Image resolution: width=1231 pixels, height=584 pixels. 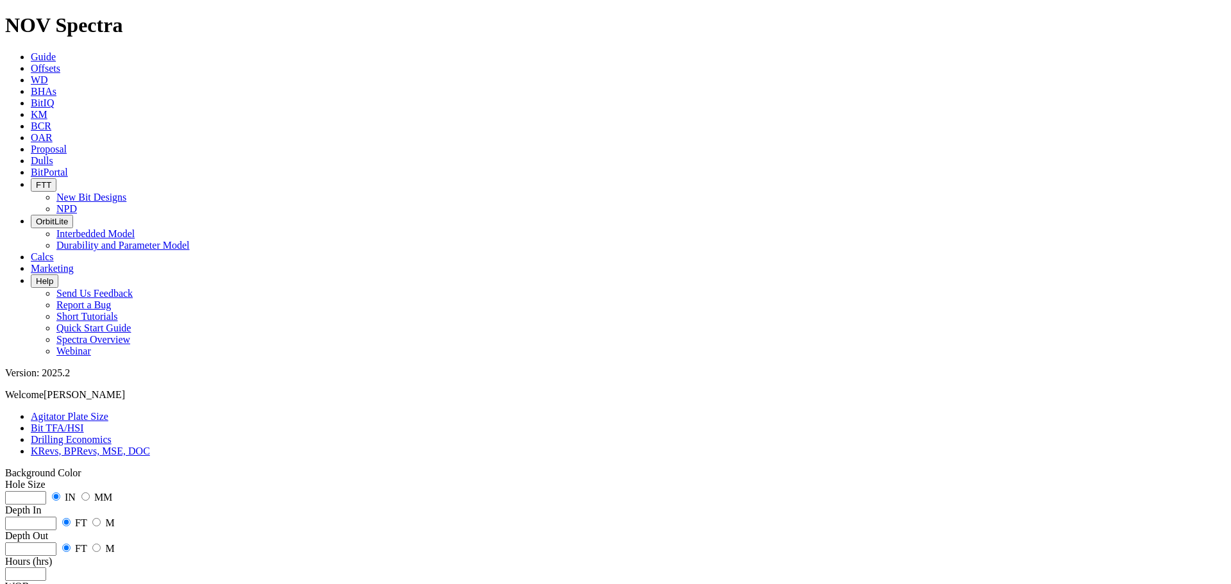 What do you see at coordinates (42, 103) in the screenshot?
I see `span: BitIQ` at bounding box center [42, 103].